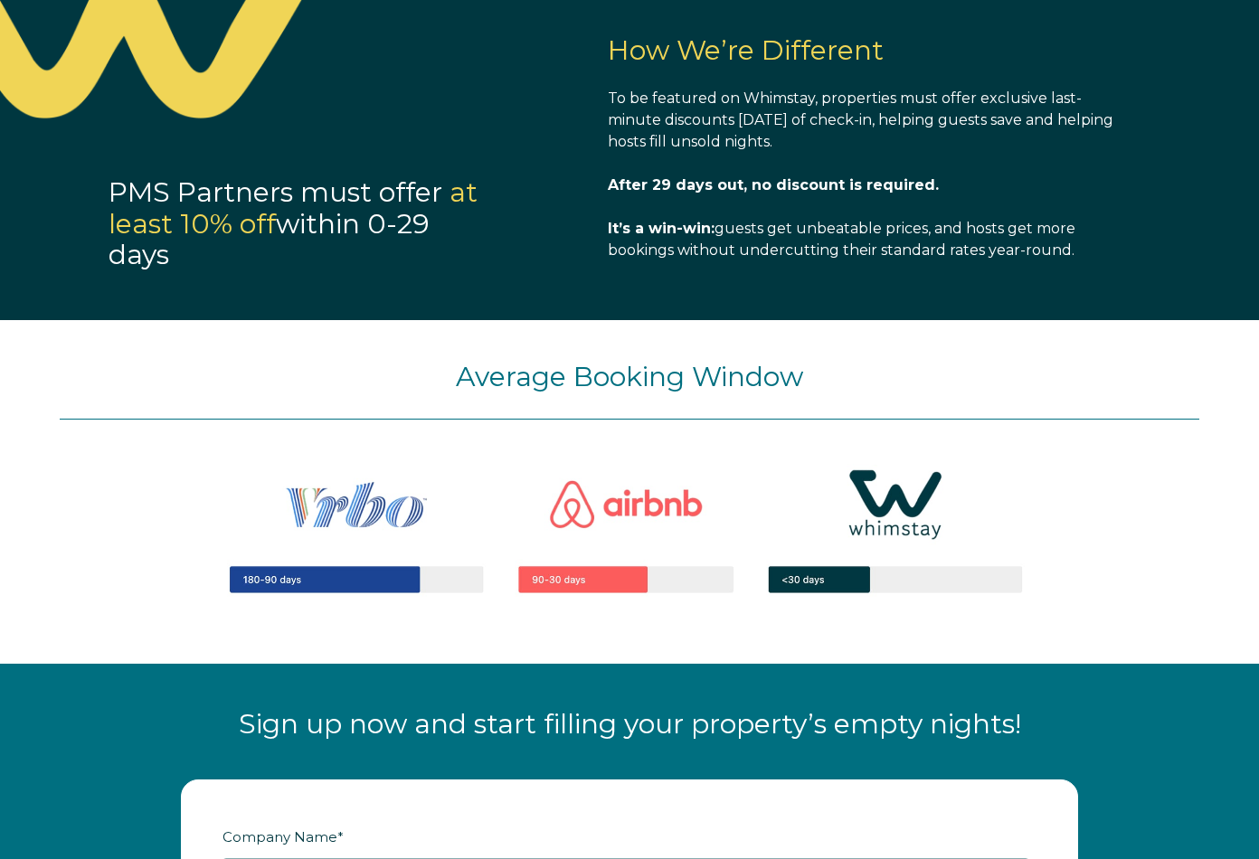  Describe the element at coordinates (629, 376) in the screenshot. I see `span: Average Booking Window` at that location.